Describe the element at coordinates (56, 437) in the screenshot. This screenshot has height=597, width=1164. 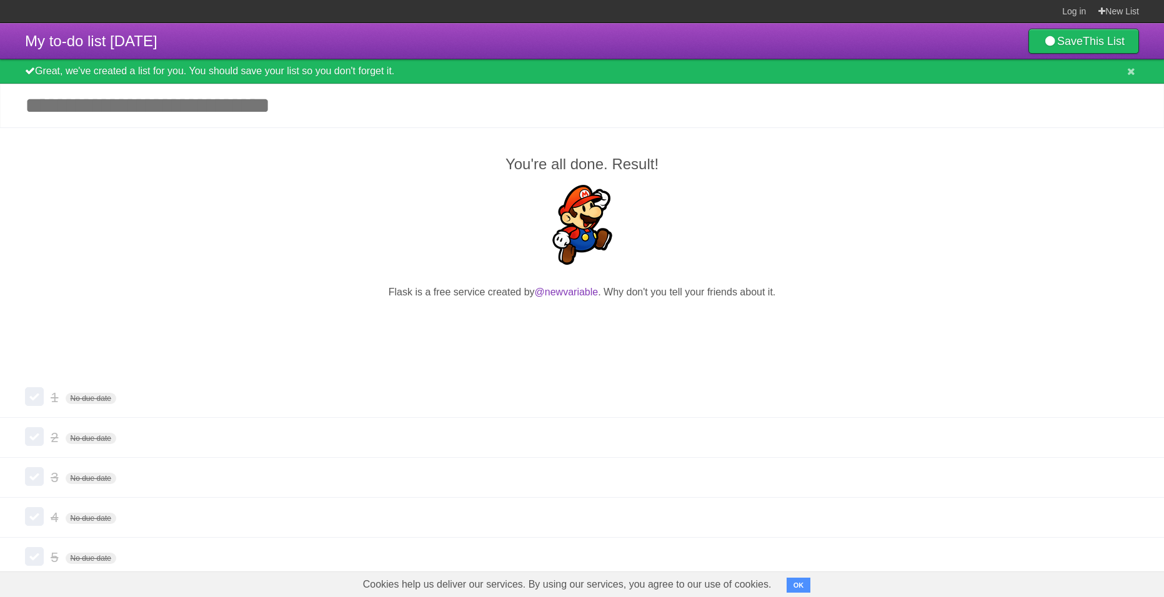
I see `span: 2` at that location.